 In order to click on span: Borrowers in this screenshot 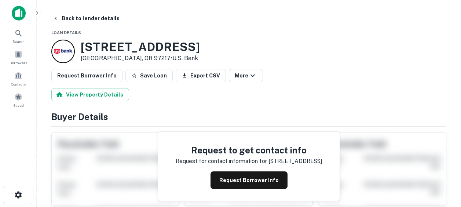, I will do `click(18, 63)`.